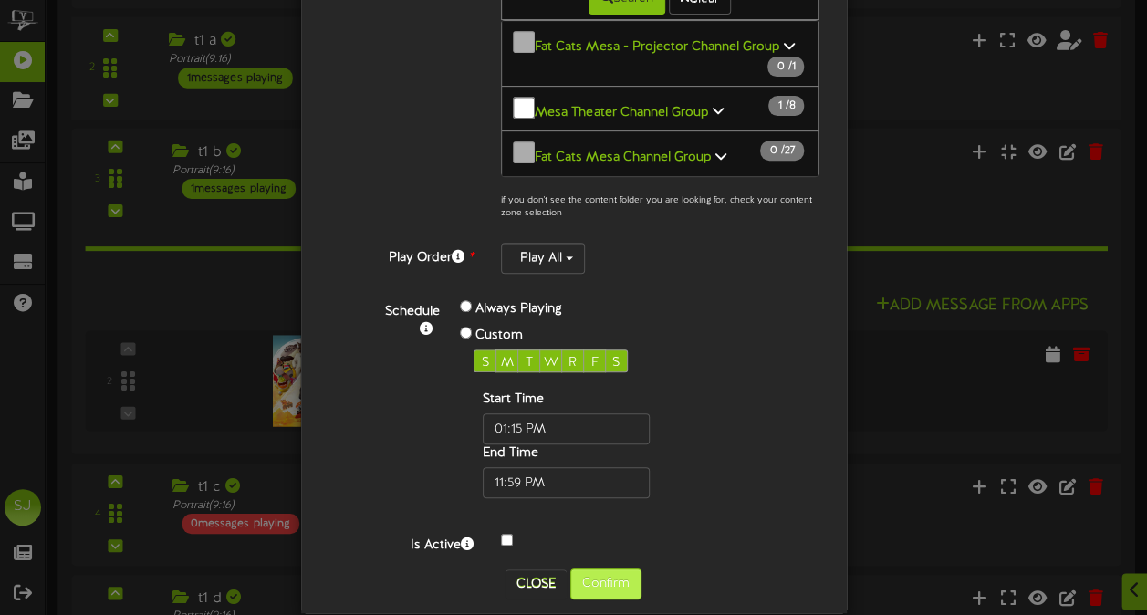 This screenshot has height=615, width=1147. Describe the element at coordinates (507, 362) in the screenshot. I see `span: M` at that location.